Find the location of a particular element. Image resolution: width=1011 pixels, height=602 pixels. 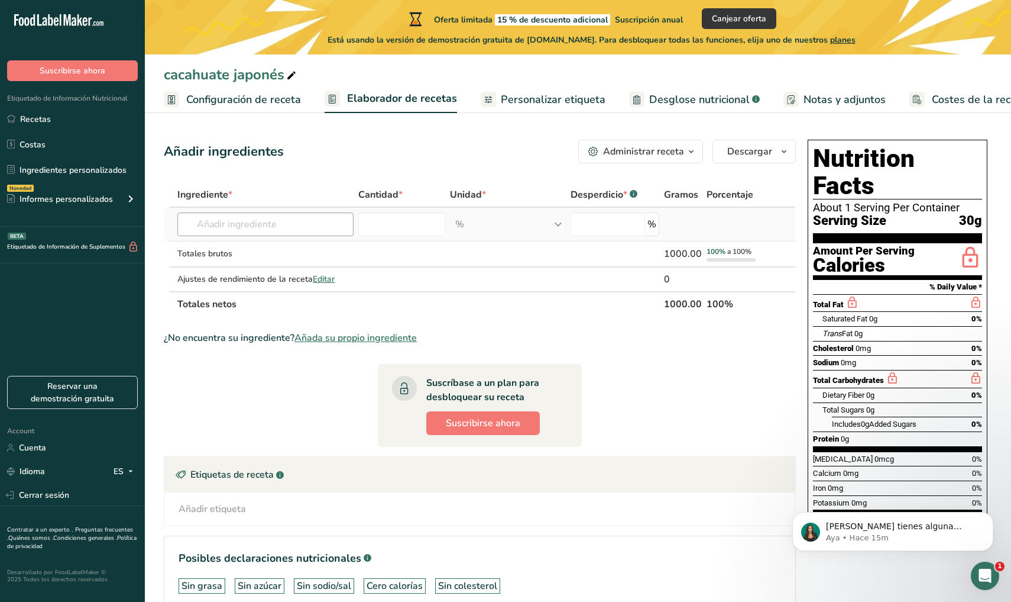

span: 1 is located at coordinates (1000, 566).